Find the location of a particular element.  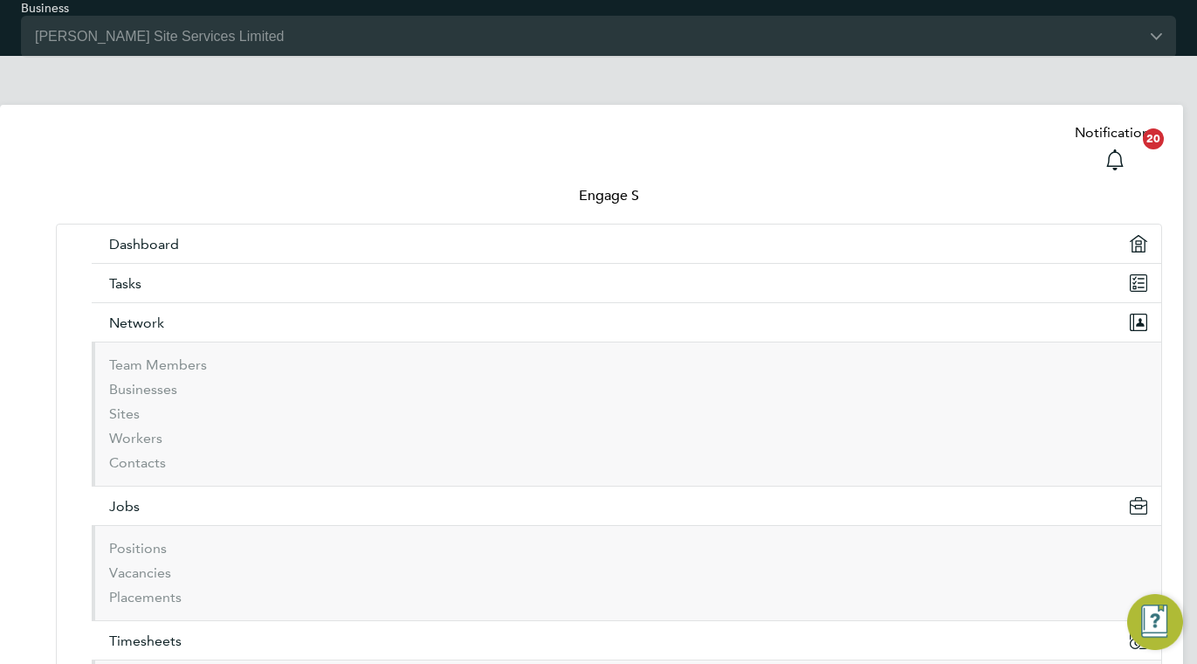

button: Timesheets is located at coordinates (626, 640).